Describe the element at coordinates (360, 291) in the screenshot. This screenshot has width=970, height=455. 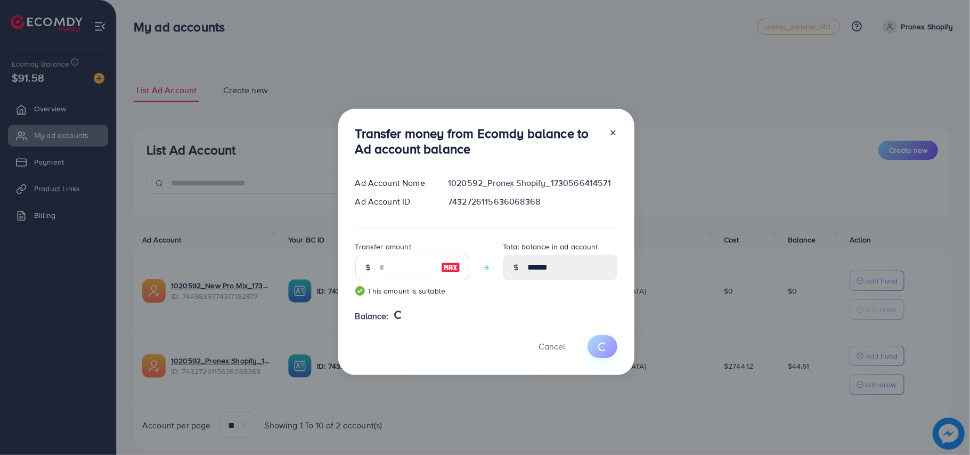
I see `img: guide` at that location.